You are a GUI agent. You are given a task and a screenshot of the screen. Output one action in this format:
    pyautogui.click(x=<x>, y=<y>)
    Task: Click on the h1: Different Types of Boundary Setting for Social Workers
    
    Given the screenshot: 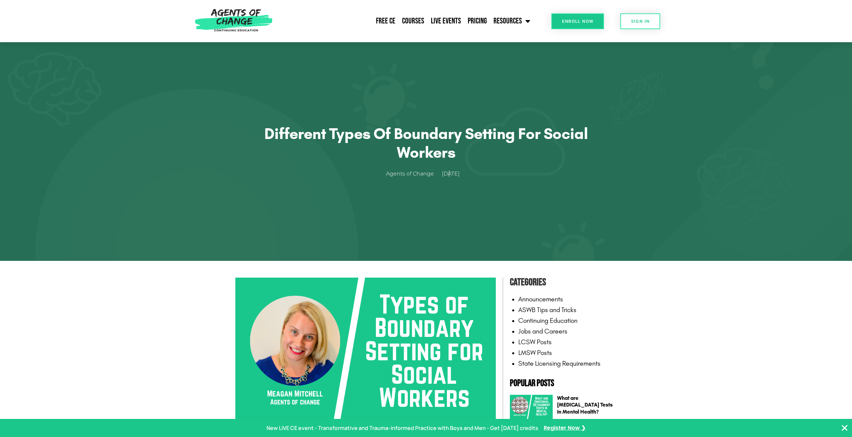 What is the action you would take?
    pyautogui.click(x=426, y=143)
    